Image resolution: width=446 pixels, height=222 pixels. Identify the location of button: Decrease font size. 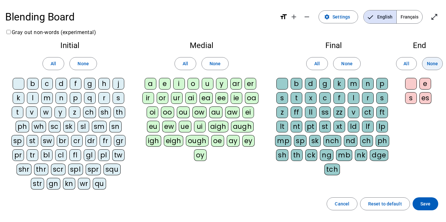
(307, 17).